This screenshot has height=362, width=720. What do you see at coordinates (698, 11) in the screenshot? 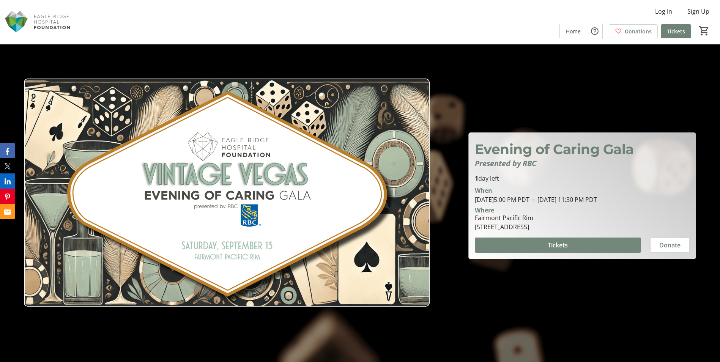
I see `span: Sign Up` at bounding box center [698, 11].